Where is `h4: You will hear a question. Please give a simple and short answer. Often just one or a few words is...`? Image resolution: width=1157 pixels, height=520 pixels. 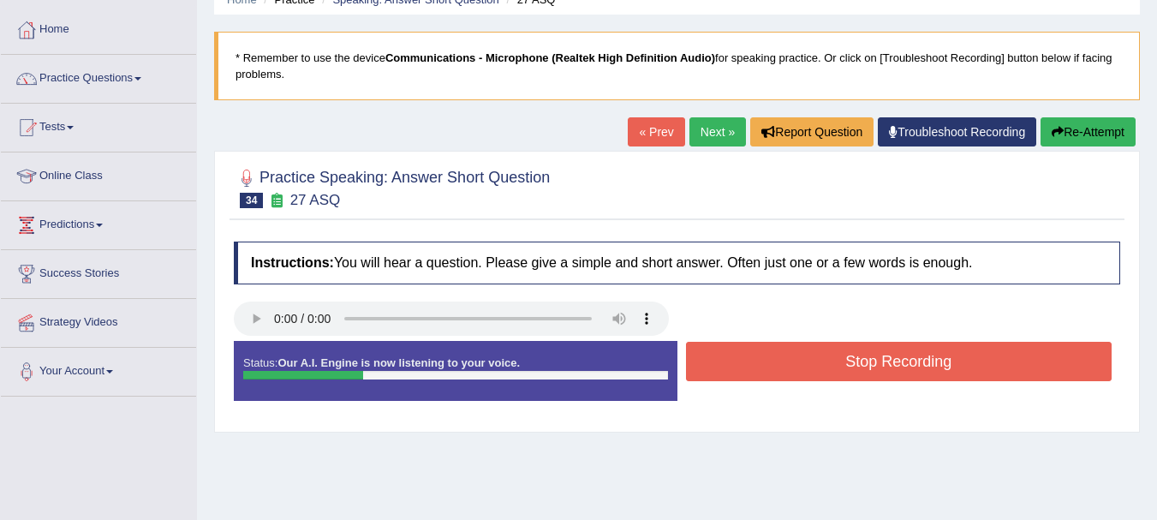 h4: You will hear a question. Please give a simple and short answer. Often just one or a few words is... is located at coordinates (676, 263).